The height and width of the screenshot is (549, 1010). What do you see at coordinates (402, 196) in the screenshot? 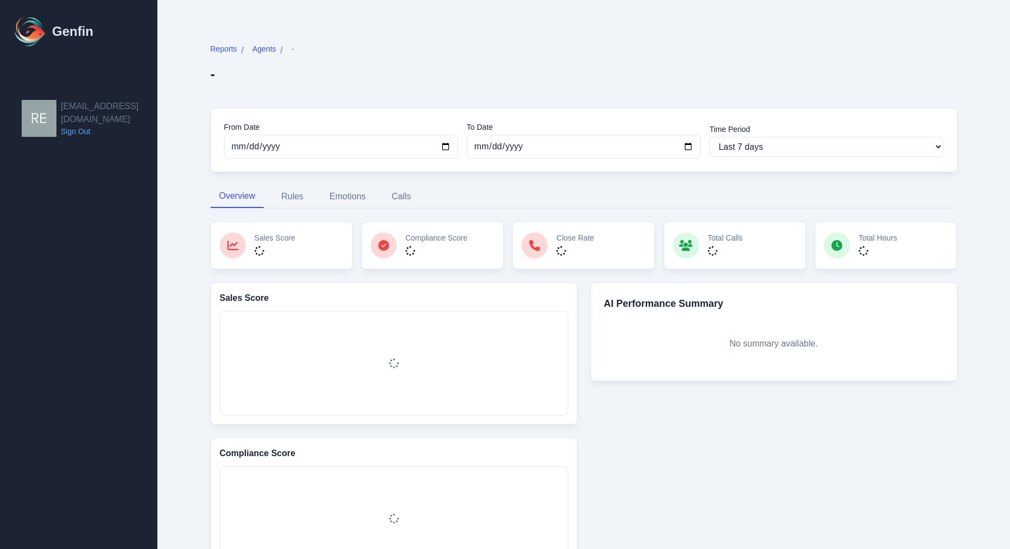
I see `button: Calls` at bounding box center [402, 196].